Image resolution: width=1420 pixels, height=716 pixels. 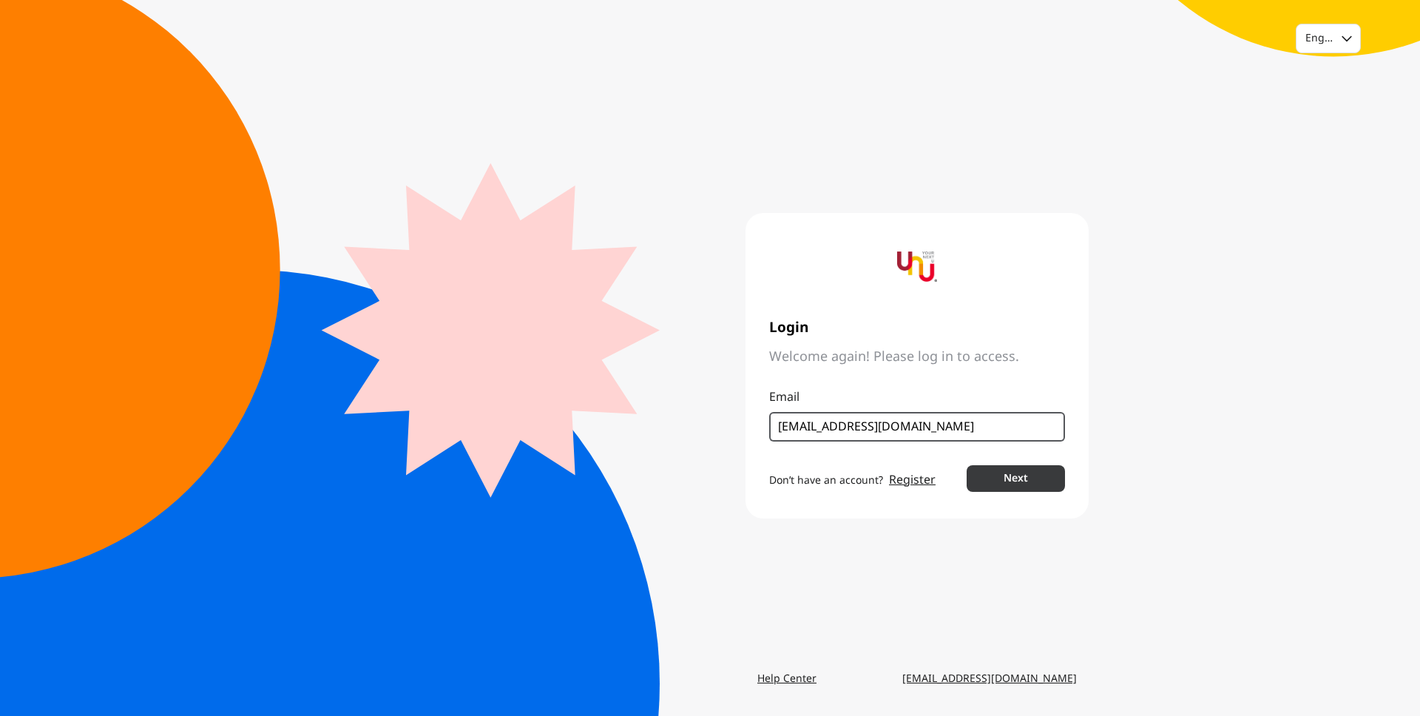 I want to click on input: Email, so click(x=911, y=427).